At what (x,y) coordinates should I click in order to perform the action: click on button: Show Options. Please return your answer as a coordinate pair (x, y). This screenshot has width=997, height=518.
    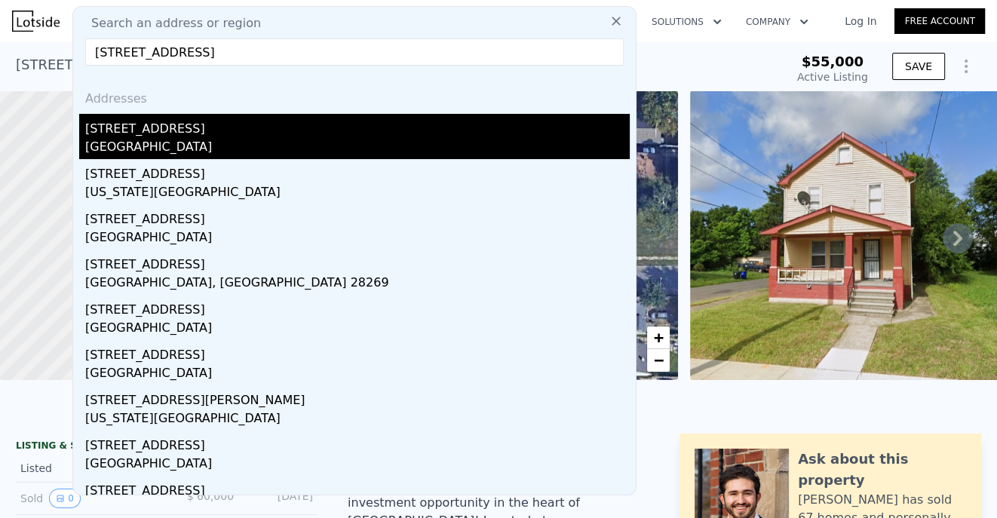
    Looking at the image, I should click on (966, 66).